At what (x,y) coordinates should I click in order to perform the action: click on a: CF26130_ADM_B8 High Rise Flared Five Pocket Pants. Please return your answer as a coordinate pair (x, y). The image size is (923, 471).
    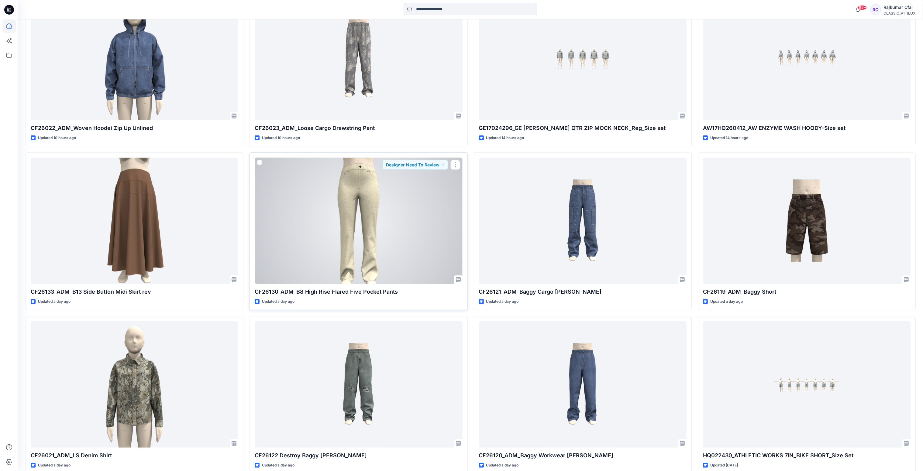
    Looking at the image, I should click on (358, 221).